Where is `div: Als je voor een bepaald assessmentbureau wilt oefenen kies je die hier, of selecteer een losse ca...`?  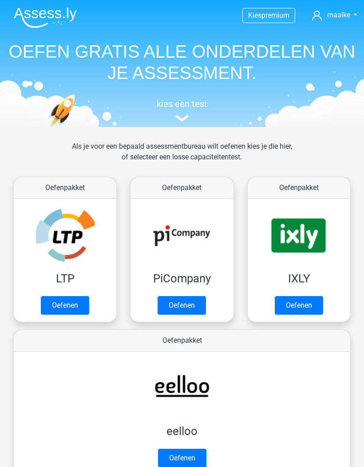
div: Als je voor een bepaald assessmentbureau wilt oefenen kies je die hier, of selecteer een losse ca... is located at coordinates (182, 157).